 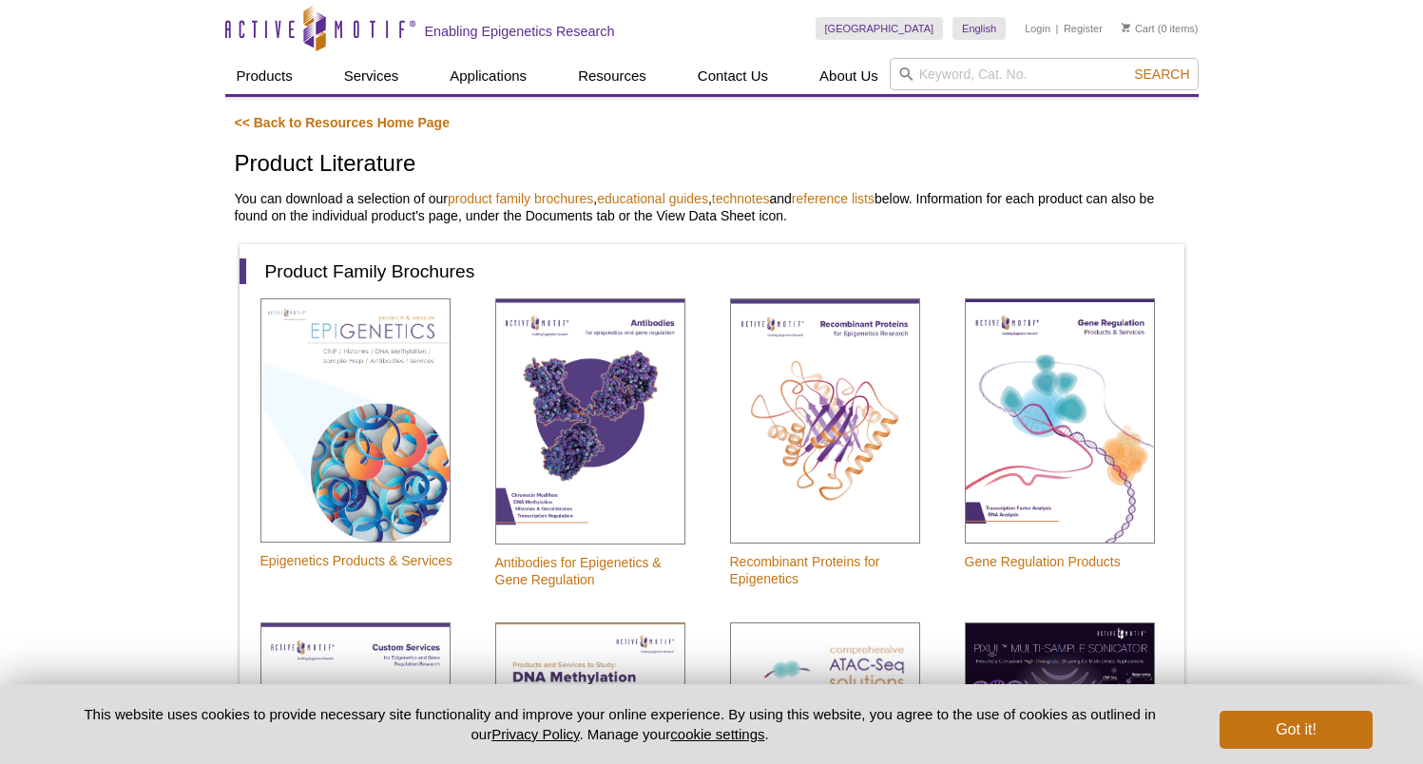 I want to click on a: Applications, so click(x=488, y=76).